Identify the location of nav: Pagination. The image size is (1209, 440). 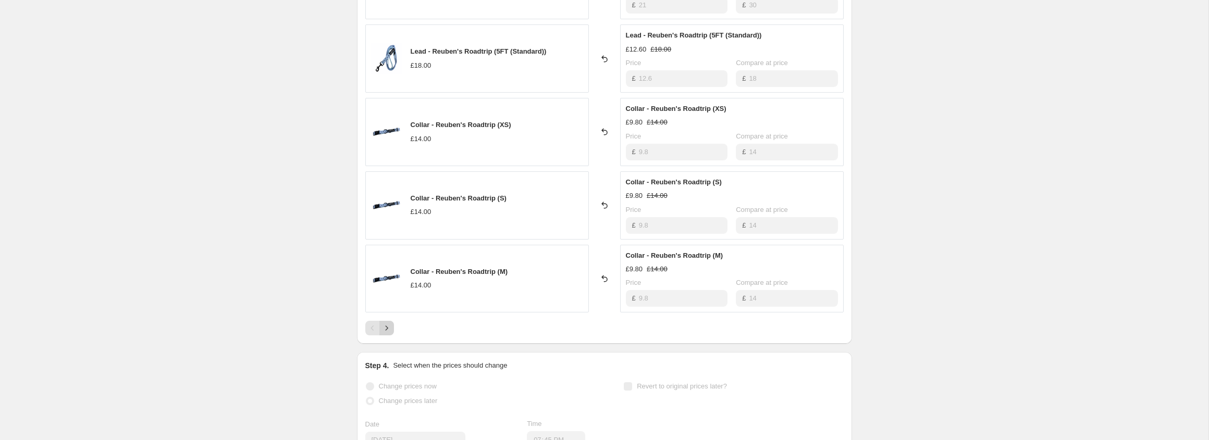
(379, 328).